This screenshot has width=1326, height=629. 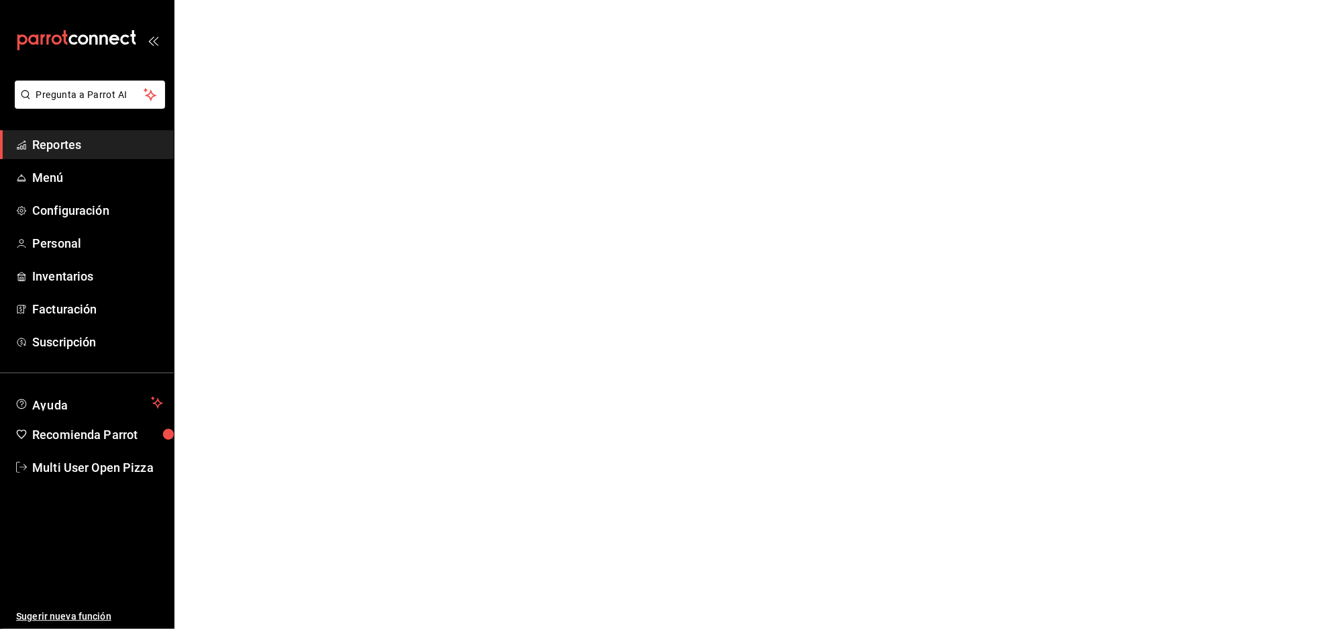 I want to click on span: Reportes, so click(x=97, y=144).